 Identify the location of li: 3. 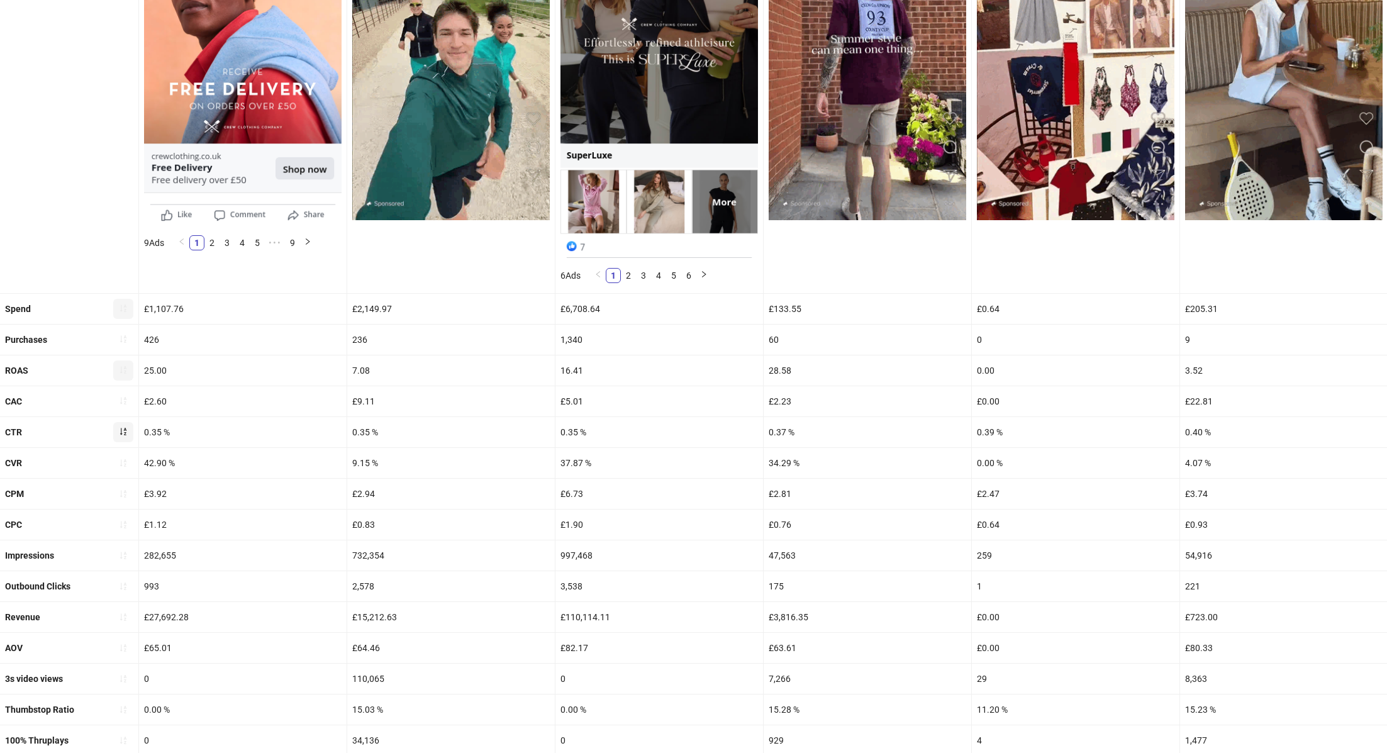
(227, 243).